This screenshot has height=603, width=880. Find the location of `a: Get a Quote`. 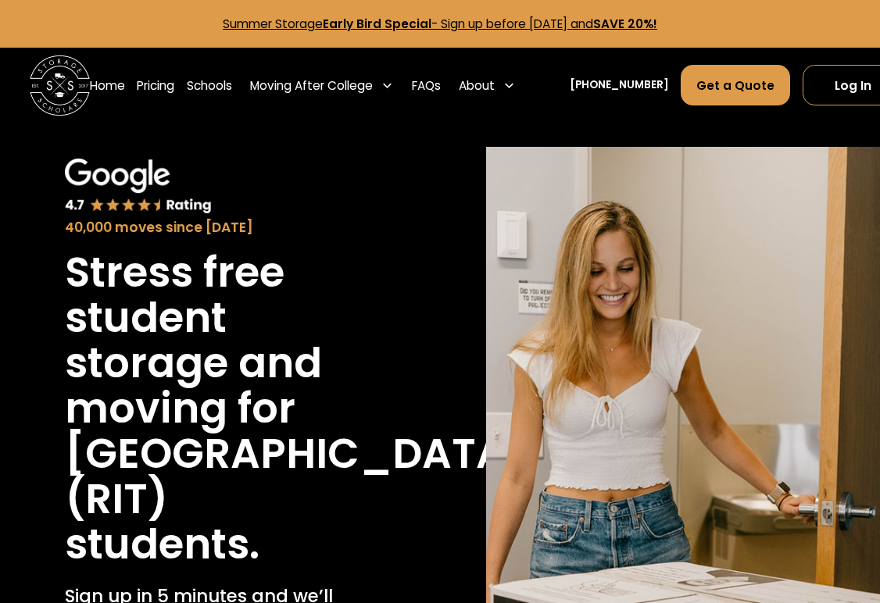

a: Get a Quote is located at coordinates (735, 85).